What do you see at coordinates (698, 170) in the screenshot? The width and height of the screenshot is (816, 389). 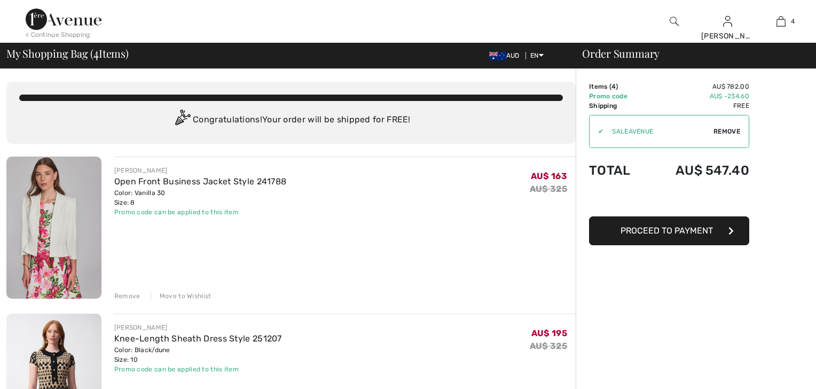 I see `td: AU$ 547.40` at bounding box center [698, 170].